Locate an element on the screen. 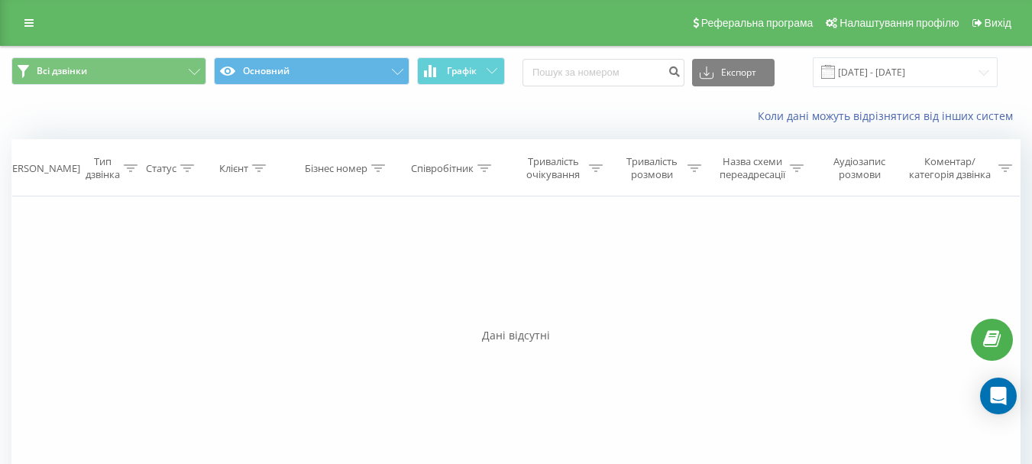 Image resolution: width=1032 pixels, height=464 pixels. div: Назва схеми переадресації is located at coordinates (753, 168).